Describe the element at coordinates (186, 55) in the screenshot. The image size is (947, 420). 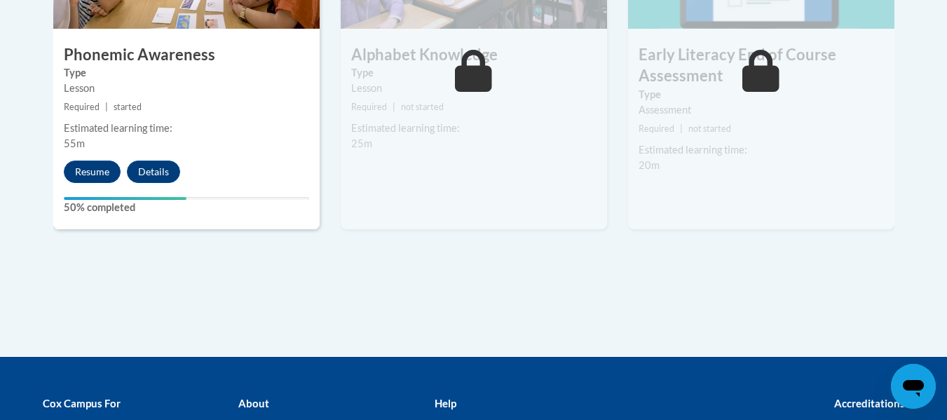
I see `h3: Phonemic Awareness` at that location.